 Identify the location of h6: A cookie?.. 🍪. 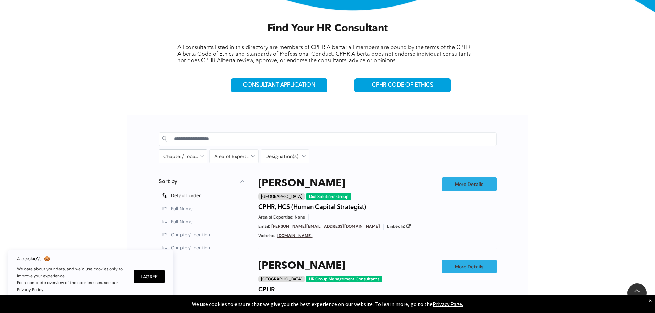
(72, 259).